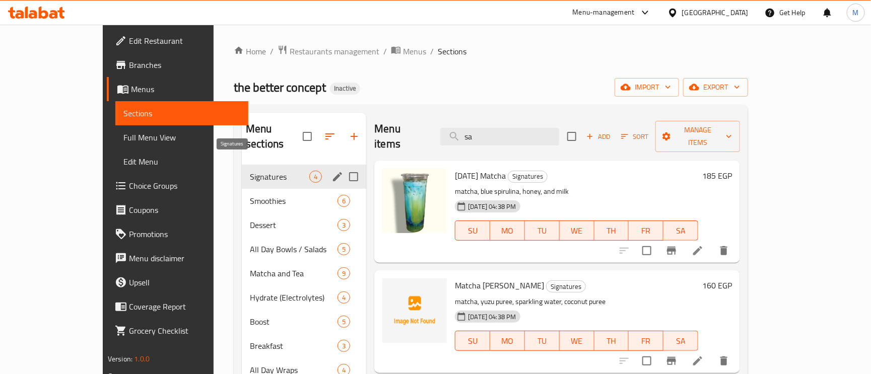  Describe the element at coordinates (612, 341) in the screenshot. I see `button: TH` at that location.